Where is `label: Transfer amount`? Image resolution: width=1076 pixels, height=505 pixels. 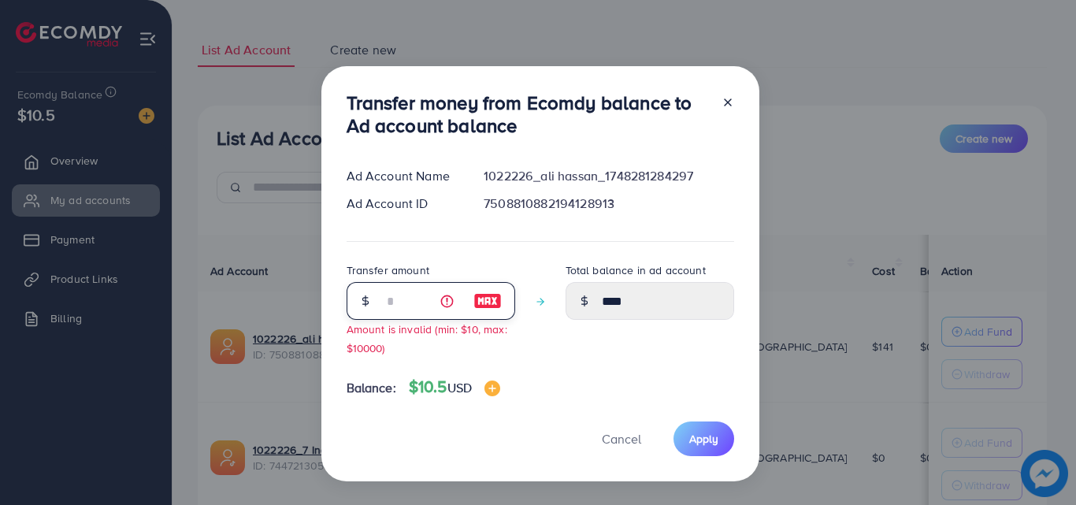
label: Transfer amount is located at coordinates (388, 270).